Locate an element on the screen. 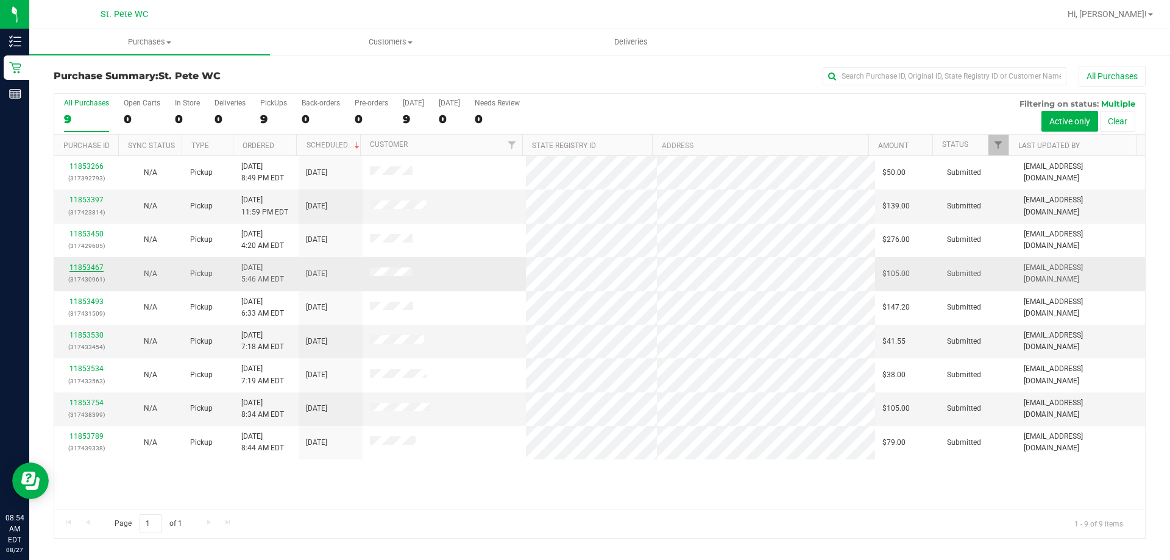 This screenshot has height=560, width=1170. span: Page of 1 is located at coordinates (148, 523).